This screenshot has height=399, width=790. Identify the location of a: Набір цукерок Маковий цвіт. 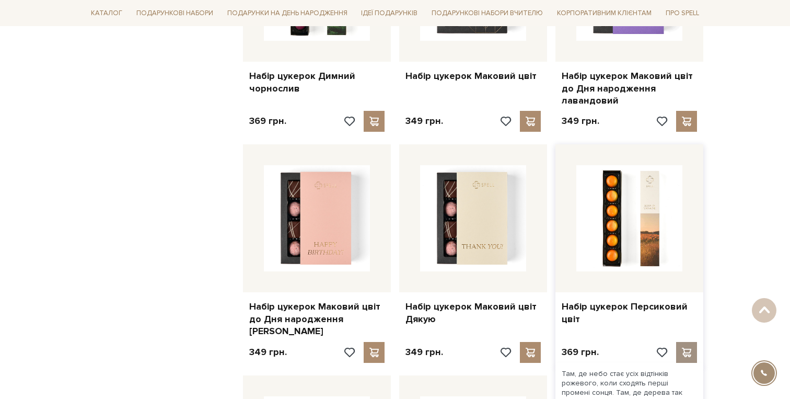
(473, 76).